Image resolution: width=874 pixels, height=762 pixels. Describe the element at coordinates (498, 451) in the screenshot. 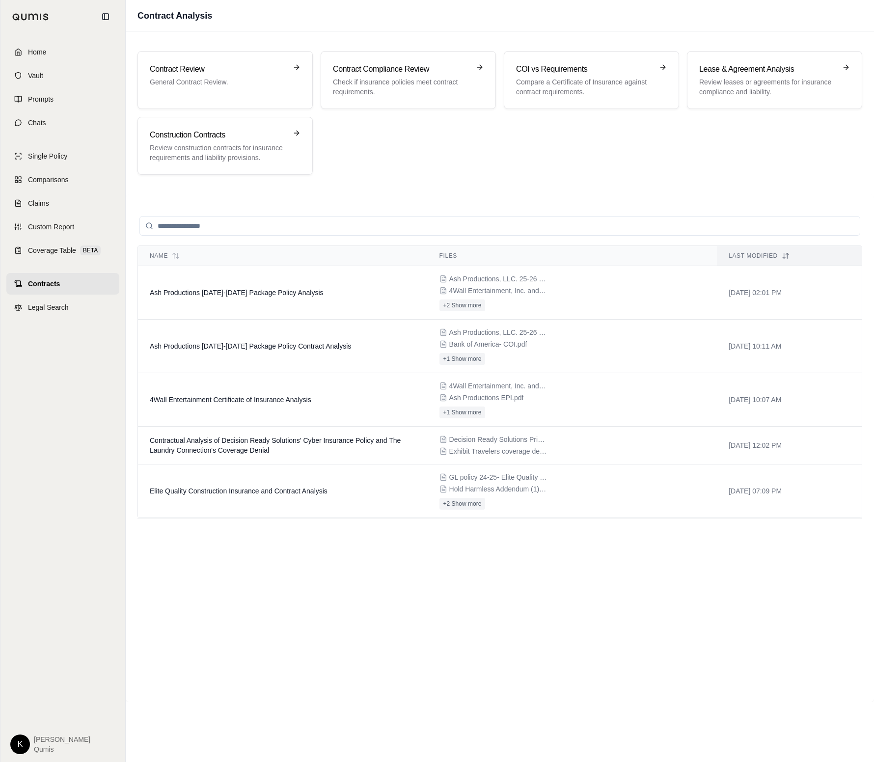

I see `span: Exhibit Travelers coverage denial 7-22-10_1_4.pdf` at that location.